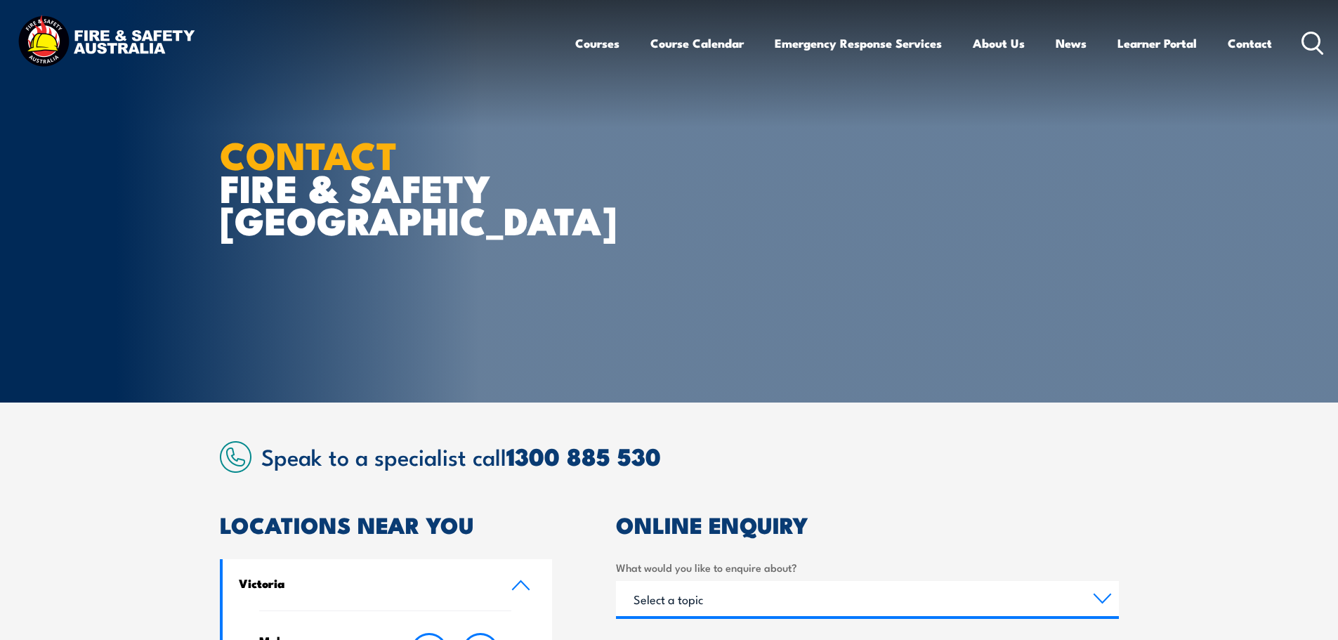  I want to click on a: Course Calendar, so click(697, 43).